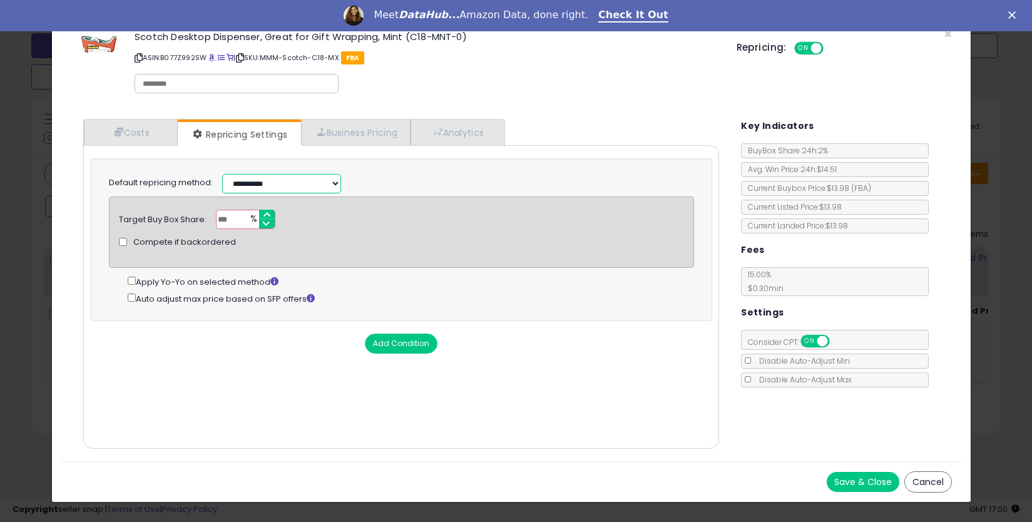 This screenshot has width=1032, height=522. I want to click on img: Profile image for Georgie, so click(354, 16).